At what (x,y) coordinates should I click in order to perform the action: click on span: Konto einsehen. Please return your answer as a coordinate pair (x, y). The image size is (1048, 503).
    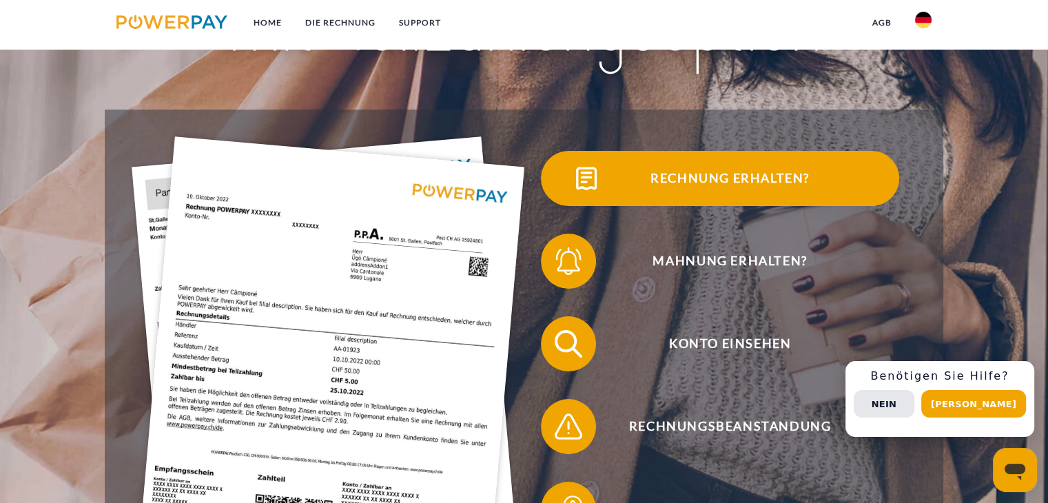
    Looking at the image, I should click on (730, 344).